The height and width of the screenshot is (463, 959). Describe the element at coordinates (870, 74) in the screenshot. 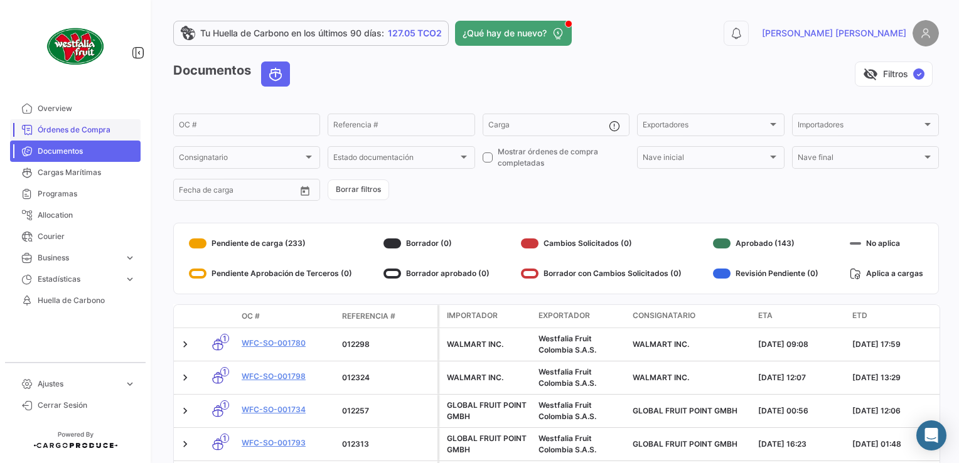

I see `span: visibility_off` at that location.